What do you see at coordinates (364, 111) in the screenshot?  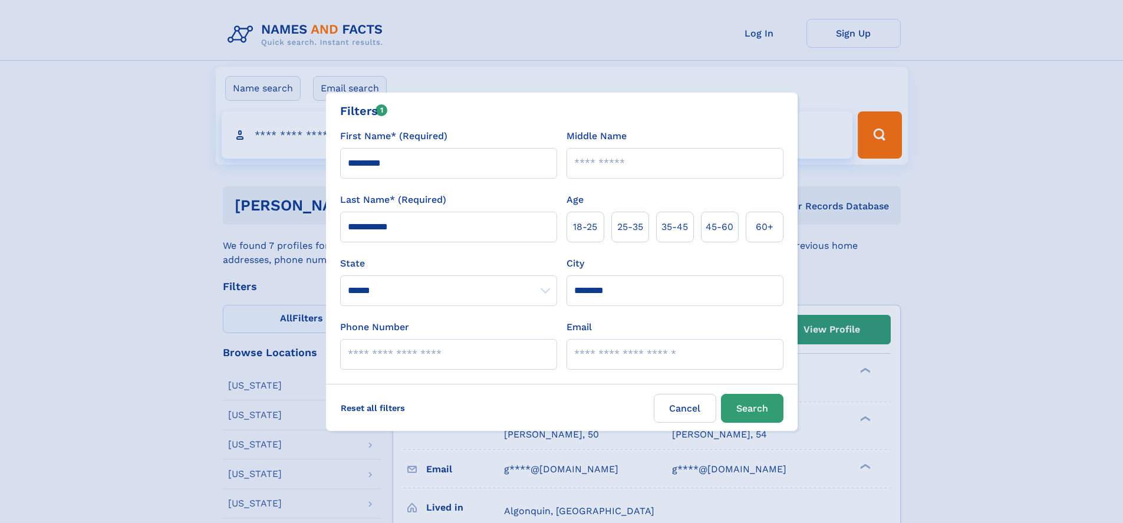 I see `div: Filters` at bounding box center [364, 111].